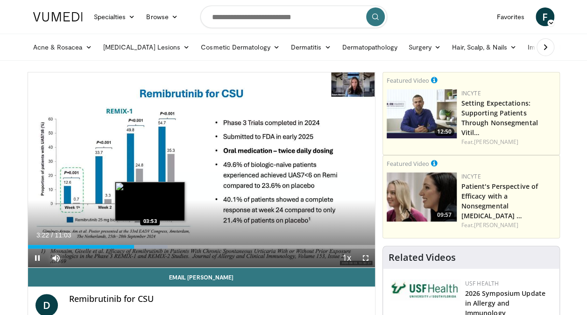 The height and width of the screenshot is (315, 587). Describe the element at coordinates (201, 170) in the screenshot. I see `video-js: Video Player` at that location.